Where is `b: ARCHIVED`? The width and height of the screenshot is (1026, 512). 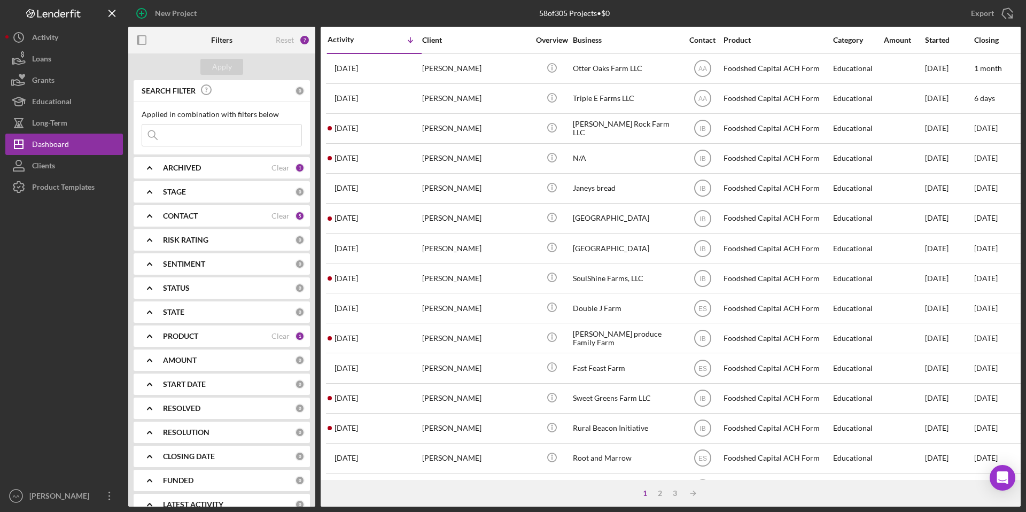
b: ARCHIVED is located at coordinates (182, 168).